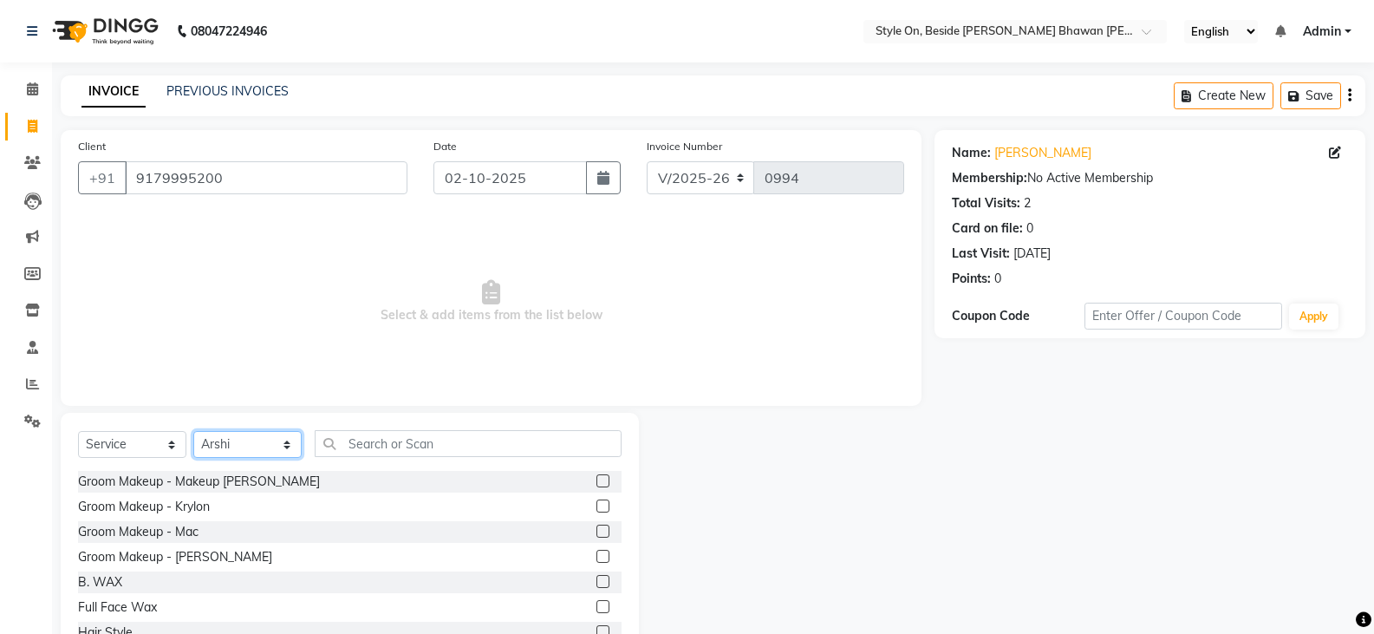  What do you see at coordinates (445, 147) in the screenshot?
I see `label: Date` at bounding box center [445, 147].